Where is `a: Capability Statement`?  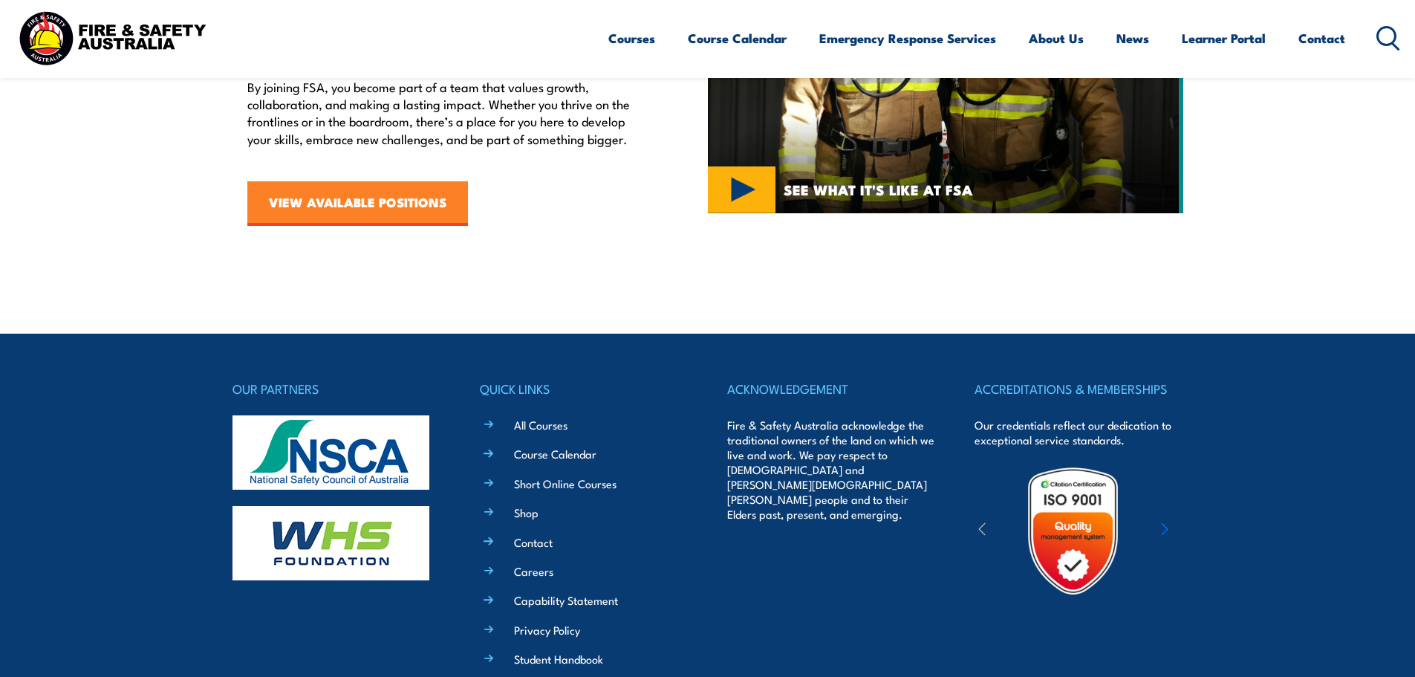
a: Capability Statement is located at coordinates (566, 599).